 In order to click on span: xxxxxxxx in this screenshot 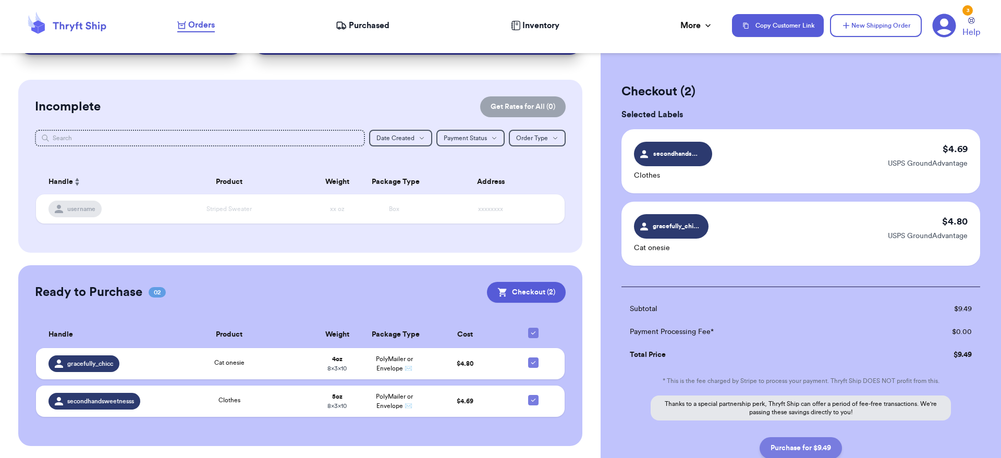, I will do `click(491, 209)`.